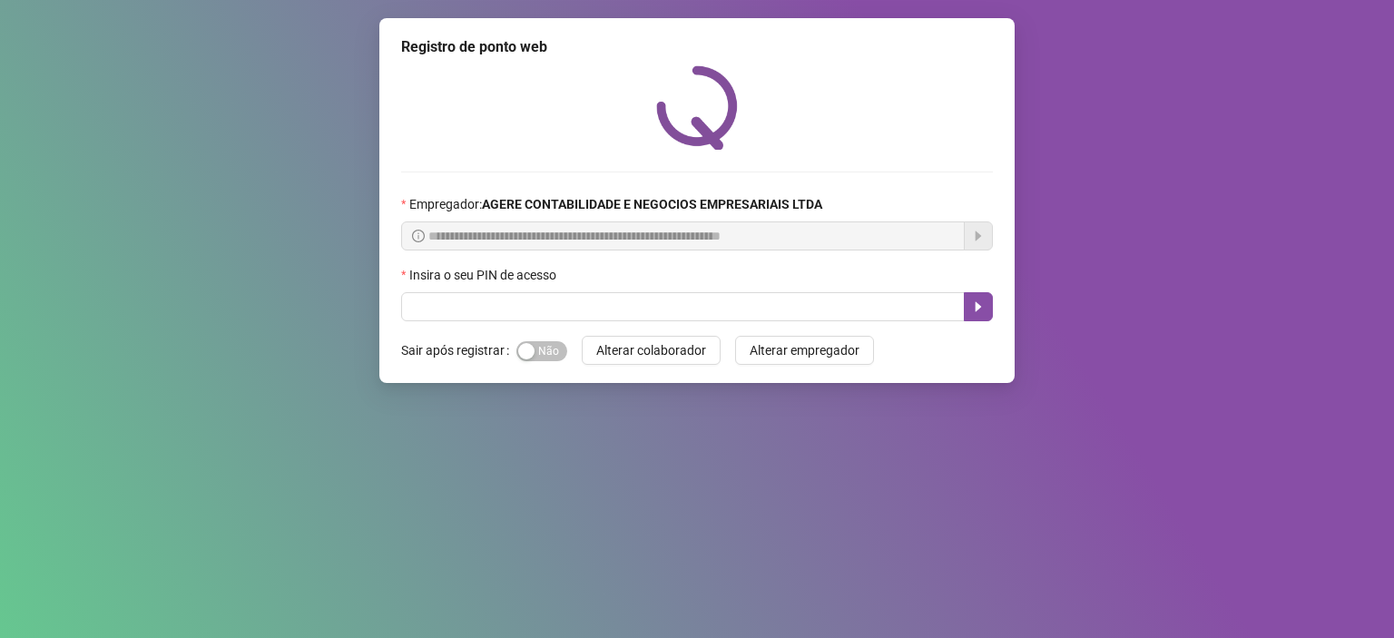 The width and height of the screenshot is (1394, 638). Describe the element at coordinates (804, 350) in the screenshot. I see `span: Alterar empregador` at that location.